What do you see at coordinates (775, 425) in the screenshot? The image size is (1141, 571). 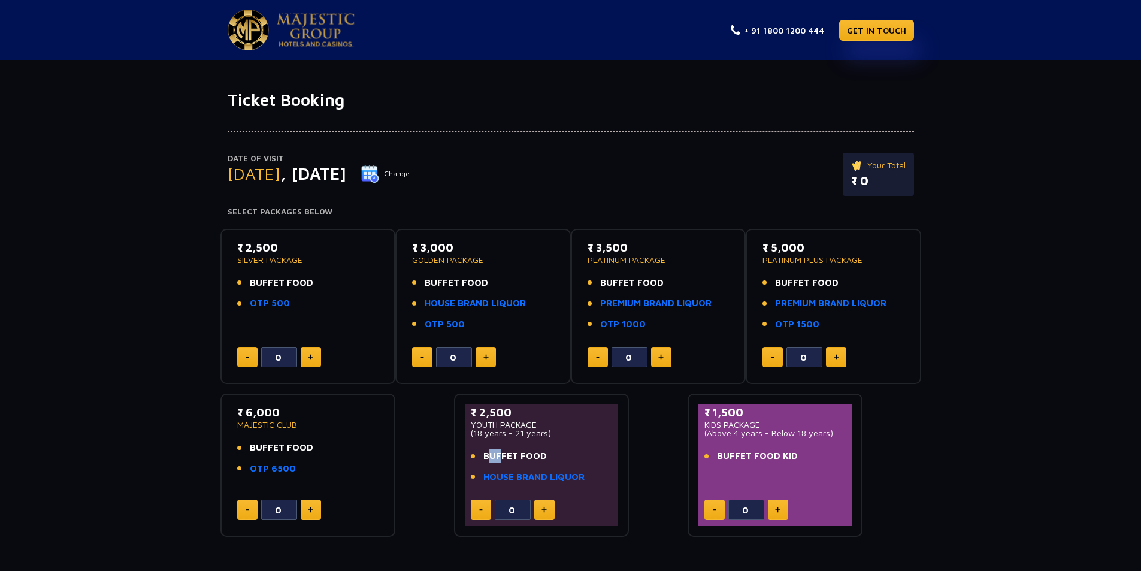 I see `p: KIDS PACKAGE` at bounding box center [775, 425].